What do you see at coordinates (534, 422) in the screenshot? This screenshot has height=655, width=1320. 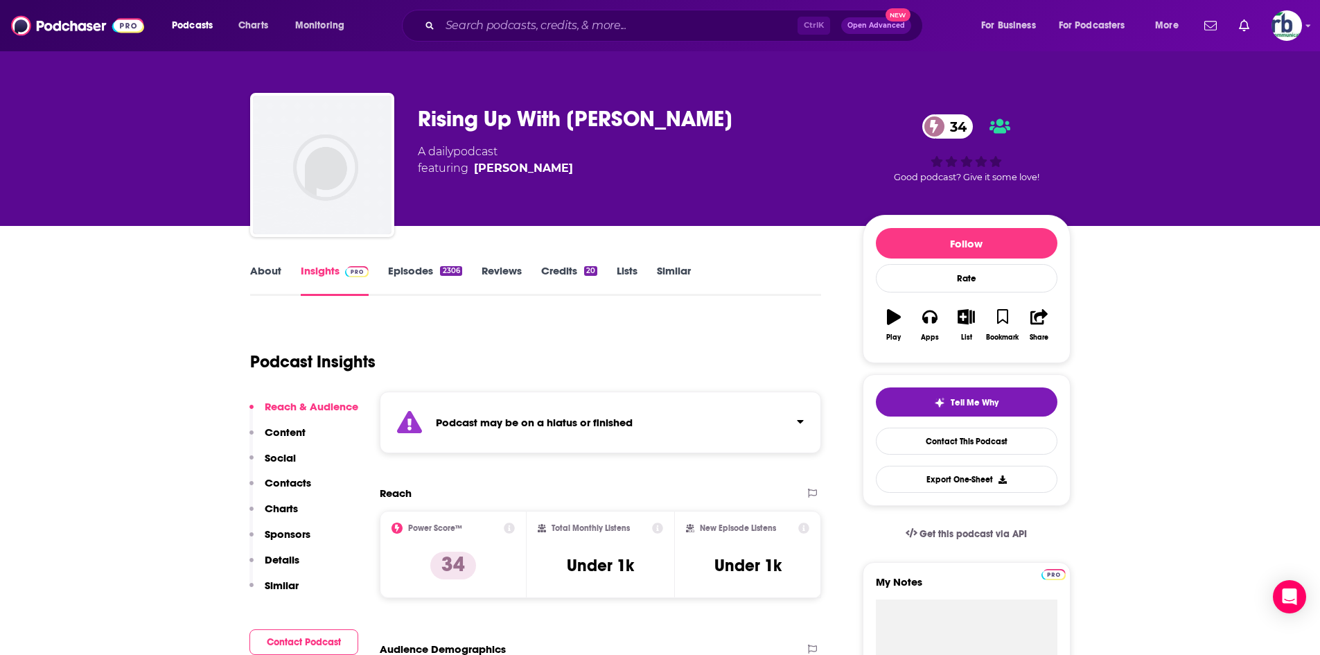 I see `strong: Podcast may be on a hiatus or finished` at bounding box center [534, 422].